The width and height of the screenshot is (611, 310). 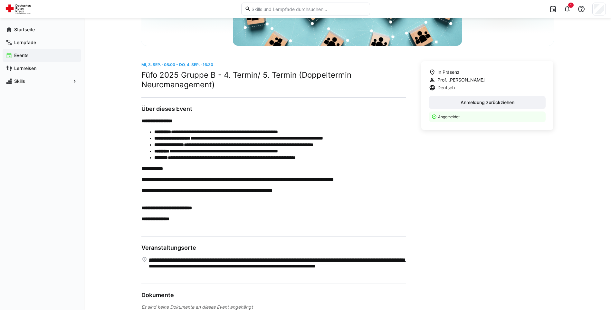 What do you see at coordinates (273, 80) in the screenshot?
I see `h2: Füfo 2025 Gruppe B - 4. Termin/ 5. Termin (Doppeltermin Neuromanagement)` at bounding box center [273, 80].